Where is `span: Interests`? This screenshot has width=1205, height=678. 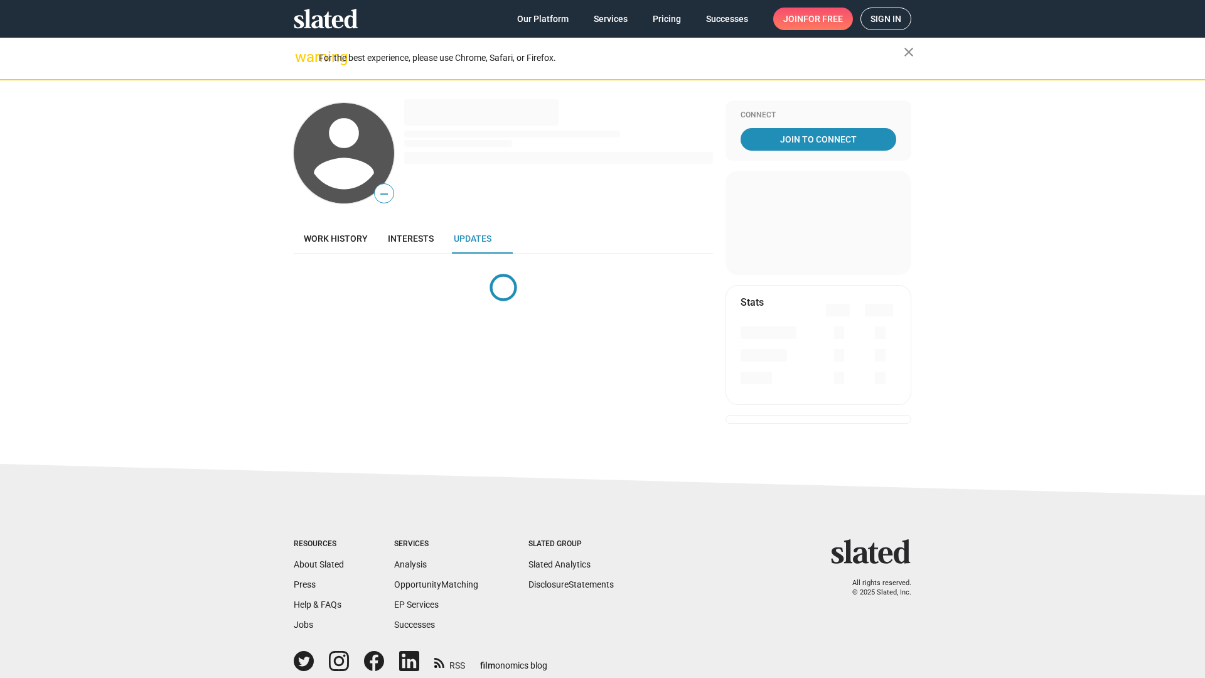 span: Interests is located at coordinates (410, 238).